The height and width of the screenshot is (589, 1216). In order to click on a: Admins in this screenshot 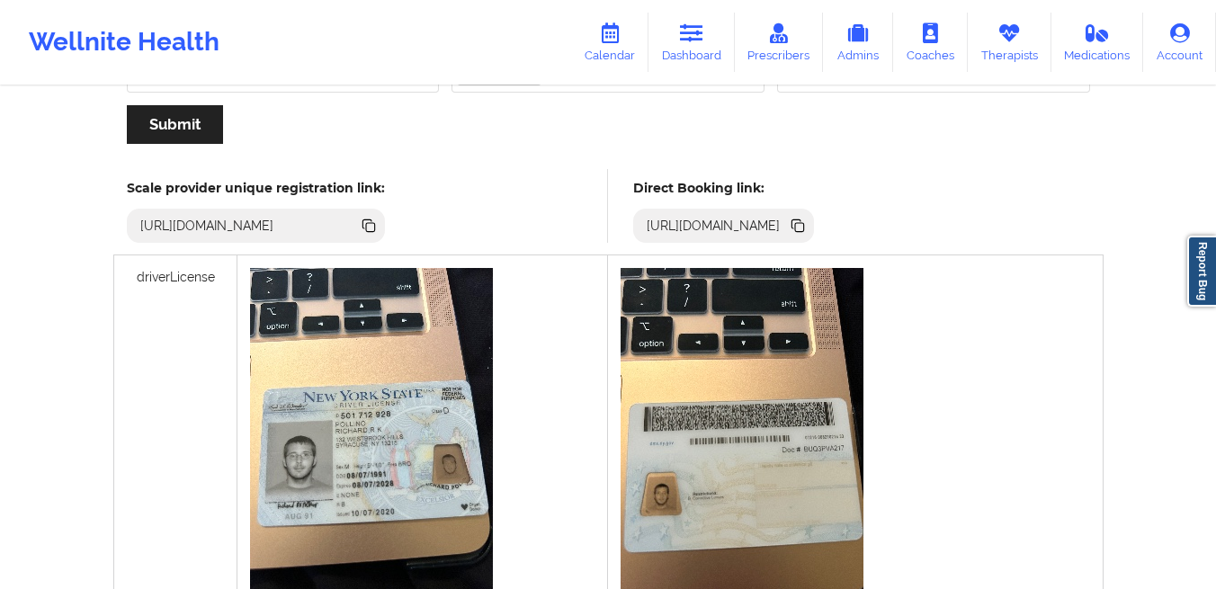, I will do `click(858, 42)`.